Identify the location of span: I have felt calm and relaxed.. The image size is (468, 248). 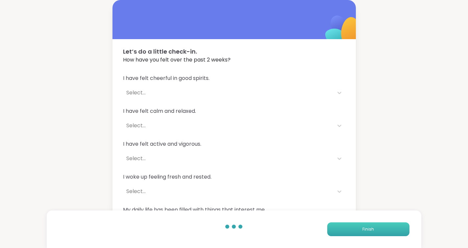
(234, 111).